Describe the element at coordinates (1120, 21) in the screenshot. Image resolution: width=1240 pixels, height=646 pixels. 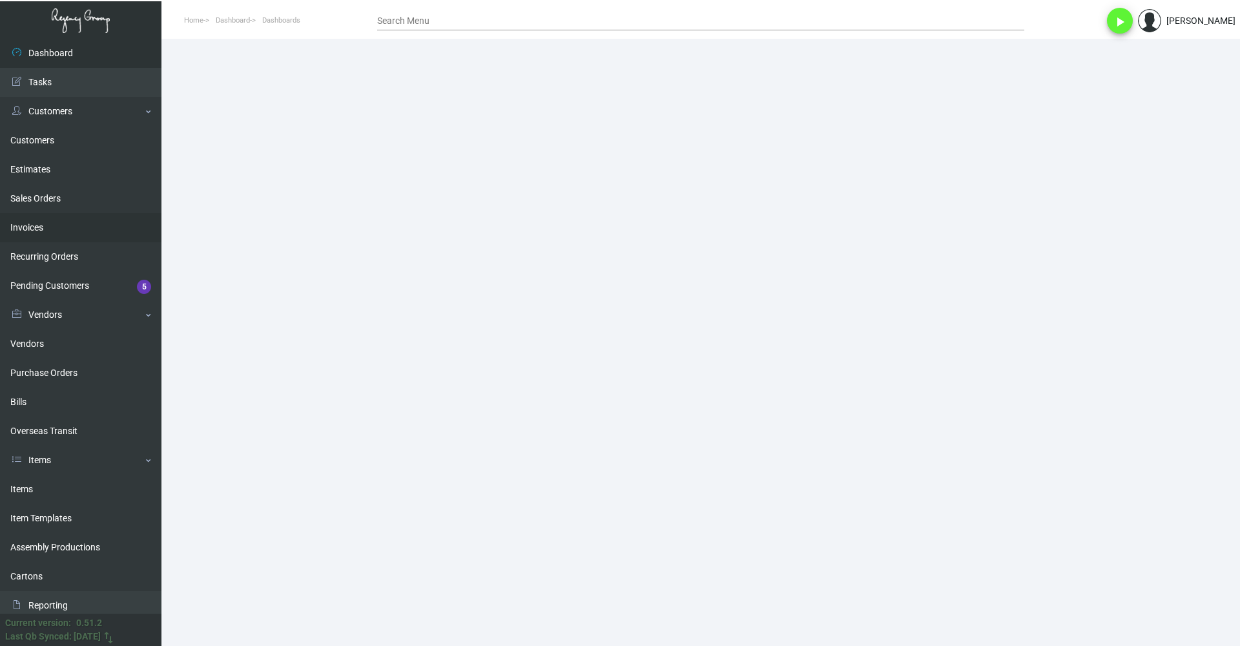
I see `button: play_arrow` at that location.